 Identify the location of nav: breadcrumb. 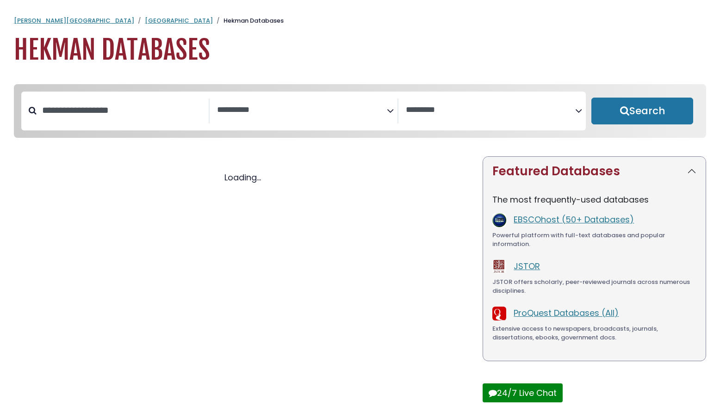
(360, 21).